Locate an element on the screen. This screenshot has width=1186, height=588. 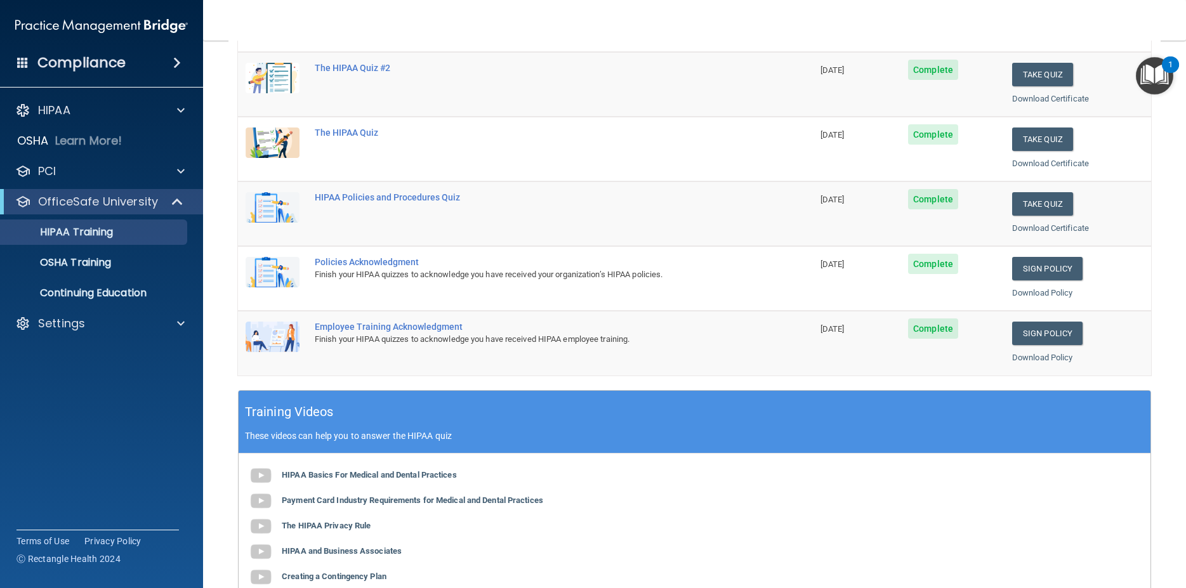
b: The HIPAA Privacy Rule is located at coordinates (326, 525).